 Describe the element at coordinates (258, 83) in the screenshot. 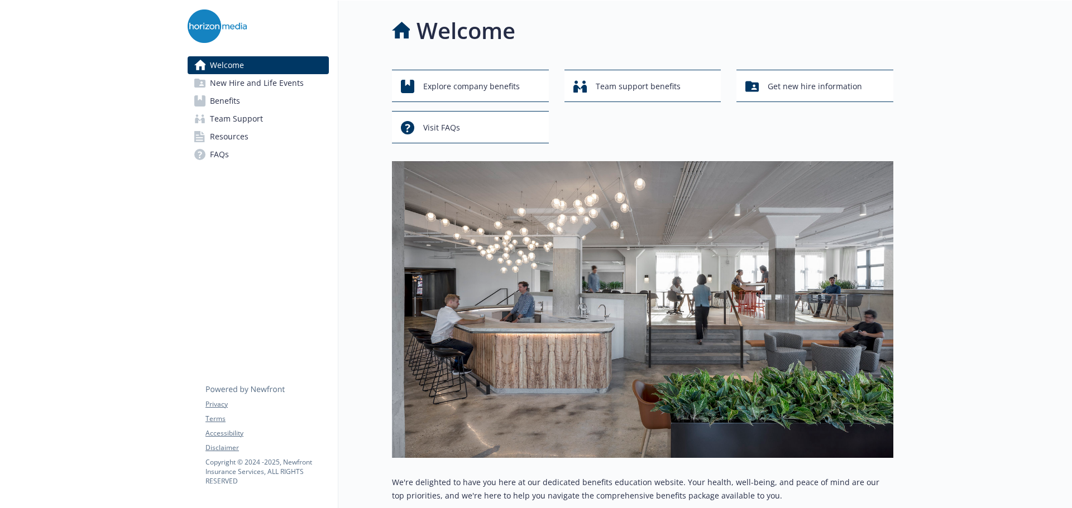

I see `a: New Hire and Life Events` at that location.